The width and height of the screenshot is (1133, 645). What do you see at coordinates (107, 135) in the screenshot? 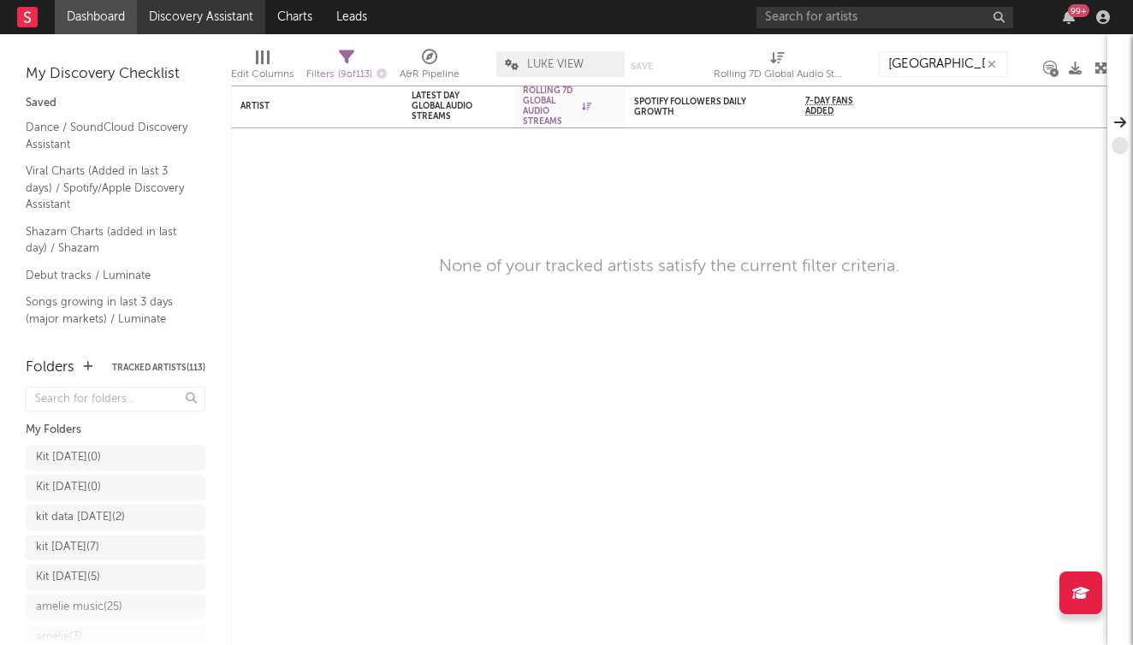
I see `a: Dance / SoundCloud Discovery Assistant` at bounding box center [107, 135].